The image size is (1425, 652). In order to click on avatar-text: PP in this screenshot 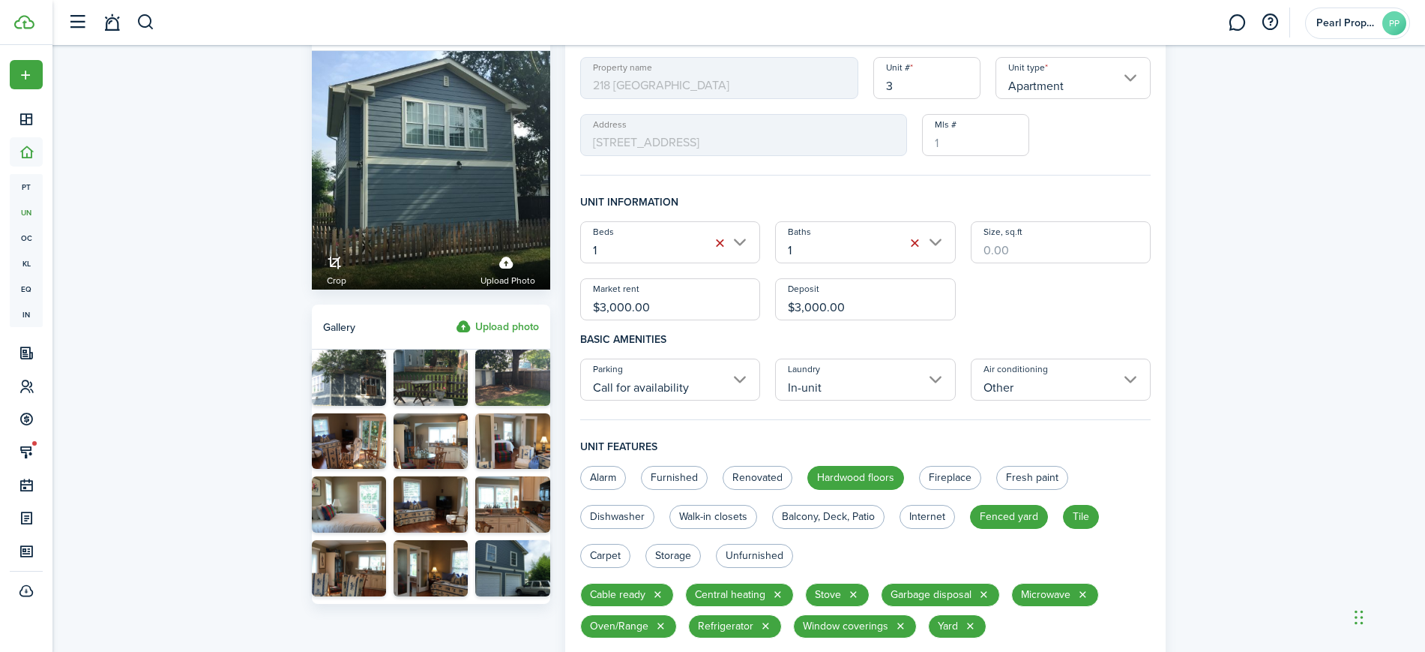, I will do `click(1395, 23)`.